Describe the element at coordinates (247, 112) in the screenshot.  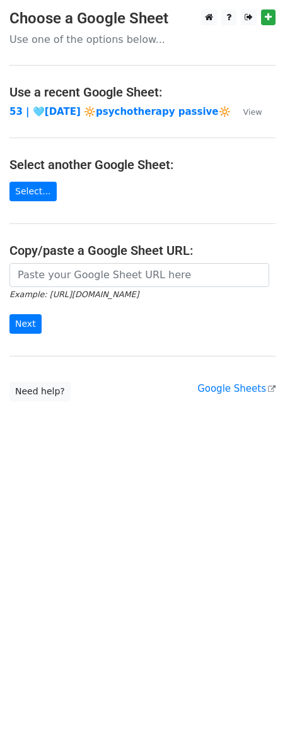
I see `a: View` at that location.